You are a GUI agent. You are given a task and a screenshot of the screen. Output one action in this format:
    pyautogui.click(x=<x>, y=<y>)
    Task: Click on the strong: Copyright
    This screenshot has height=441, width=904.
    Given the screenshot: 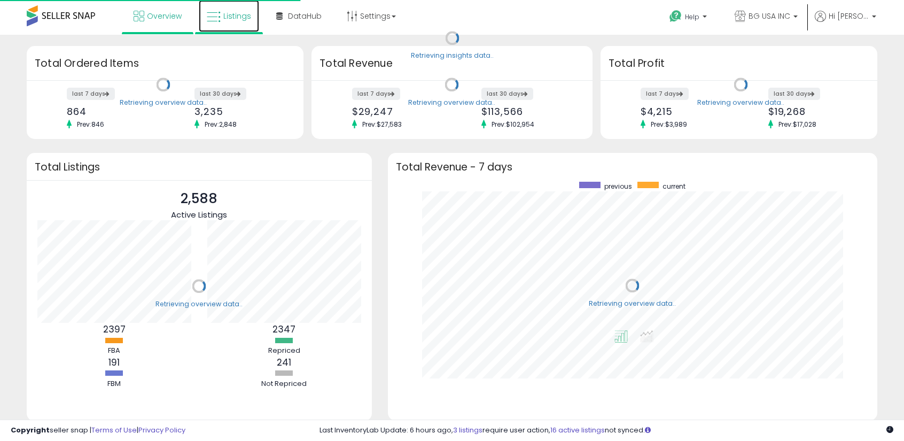 What is the action you would take?
    pyautogui.click(x=30, y=429)
    